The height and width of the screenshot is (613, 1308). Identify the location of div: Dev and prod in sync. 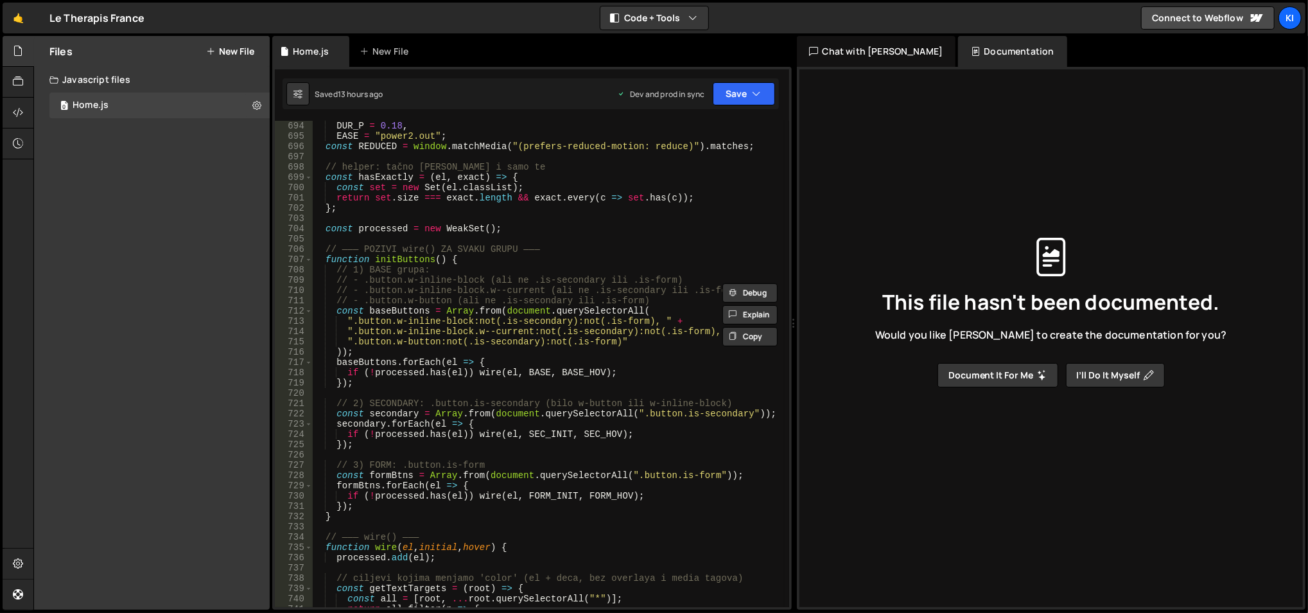
(661, 94).